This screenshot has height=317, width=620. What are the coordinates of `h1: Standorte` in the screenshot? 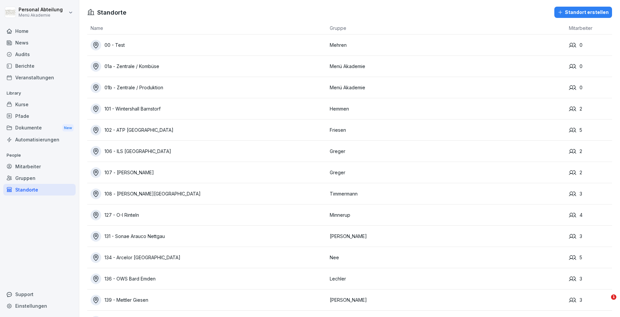 It's located at (112, 12).